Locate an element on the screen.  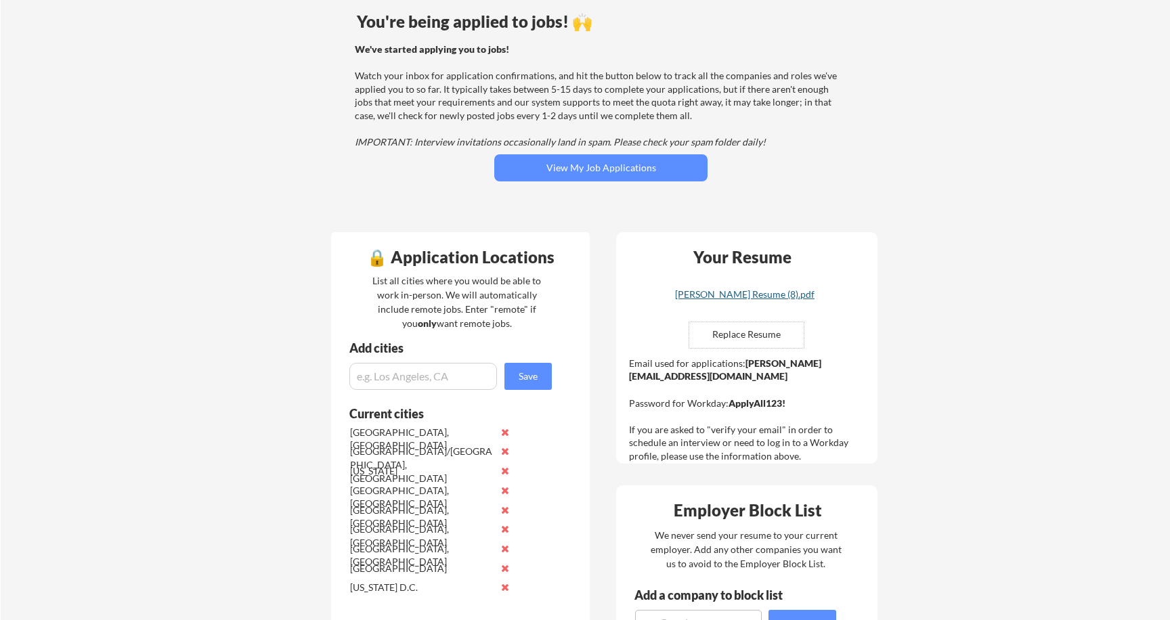
strong: only is located at coordinates (427, 323).